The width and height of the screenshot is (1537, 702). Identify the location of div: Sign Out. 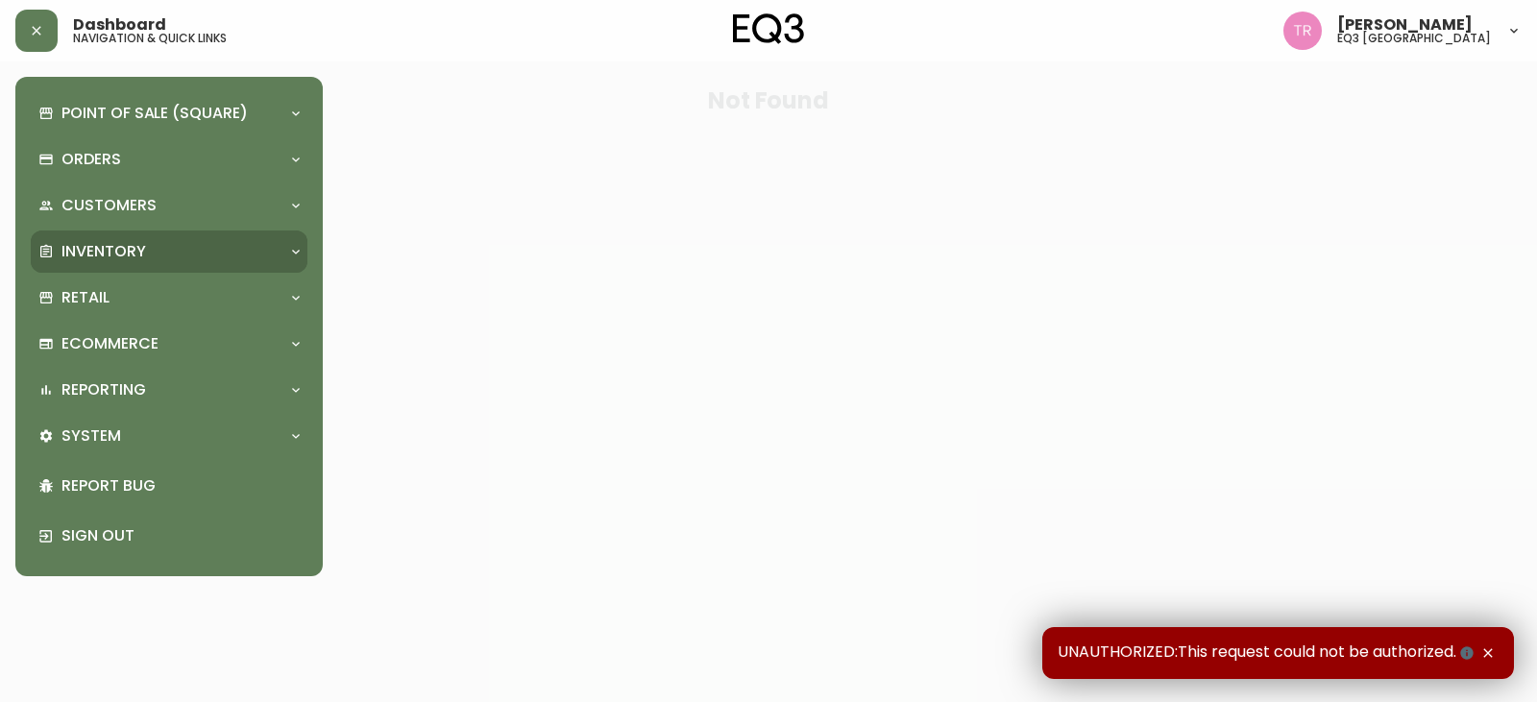
(169, 536).